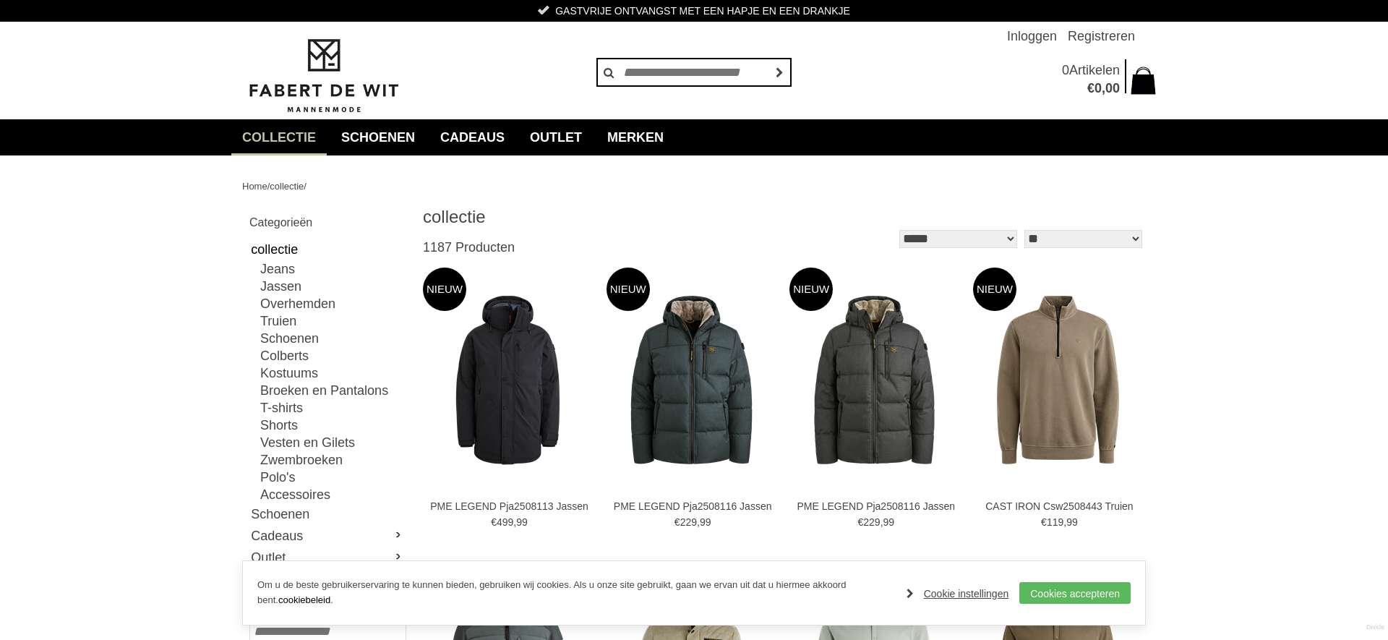  I want to click on a: Jassen, so click(332, 286).